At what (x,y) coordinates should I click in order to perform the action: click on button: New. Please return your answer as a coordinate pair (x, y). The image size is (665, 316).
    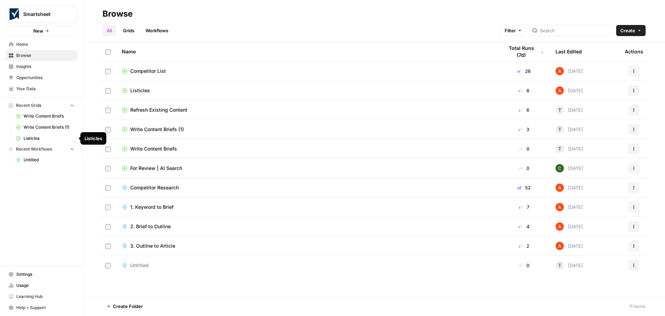
    Looking at the image, I should click on (41, 31).